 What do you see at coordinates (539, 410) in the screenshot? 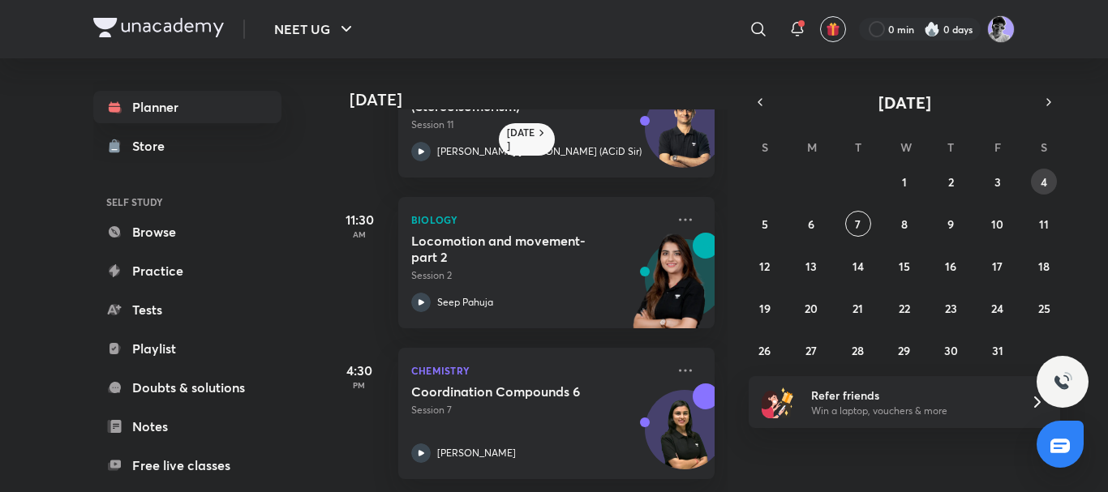
I see `p: Session 7` at bounding box center [539, 410].